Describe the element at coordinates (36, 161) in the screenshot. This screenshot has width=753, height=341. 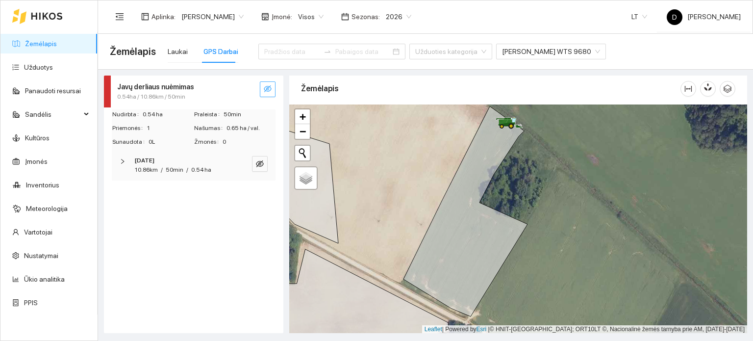
I see `a: Įmonės` at that location.